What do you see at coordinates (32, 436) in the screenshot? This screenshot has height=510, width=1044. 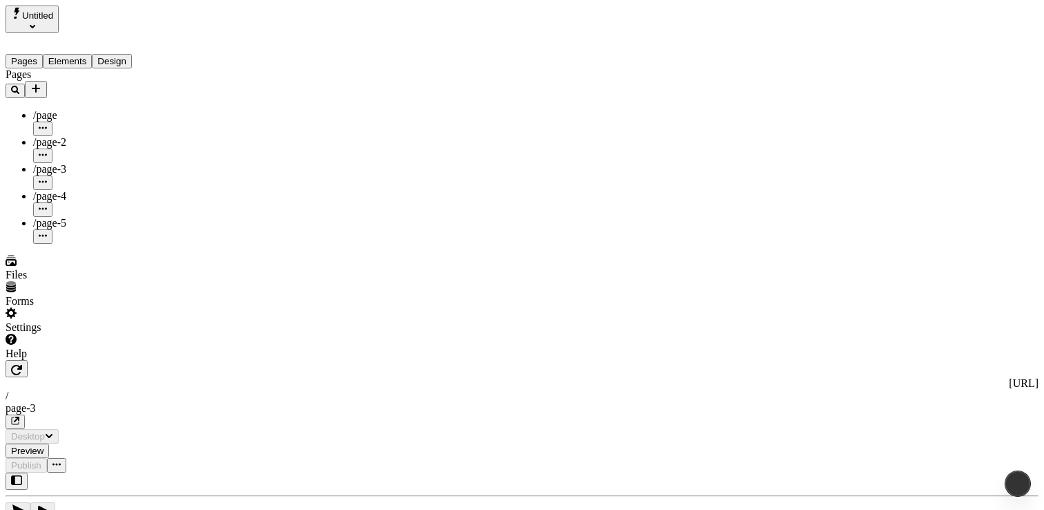 I see `button: Desktop` at bounding box center [32, 436].